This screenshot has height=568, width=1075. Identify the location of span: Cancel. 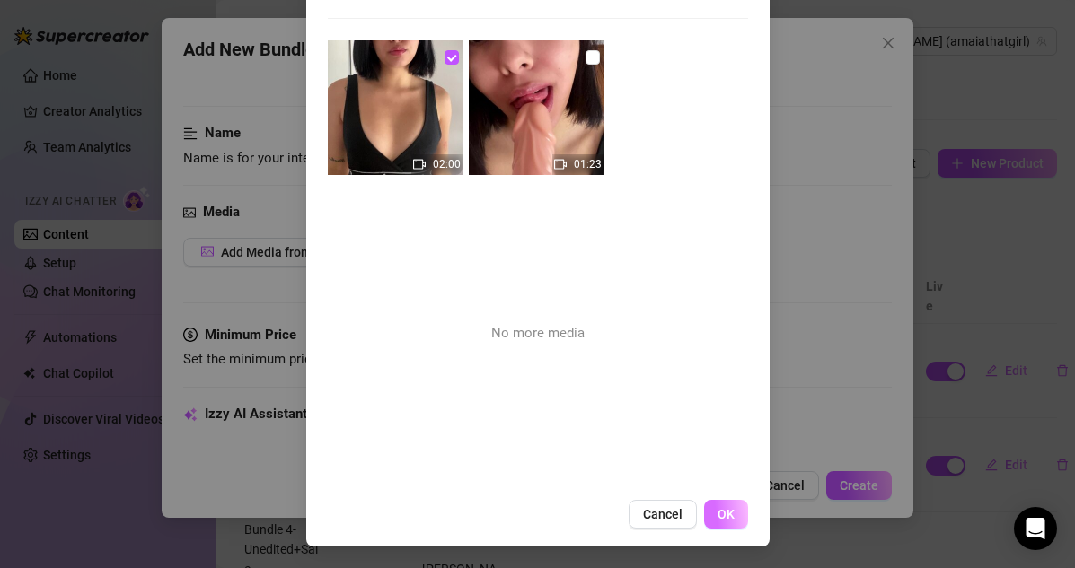
(663, 515).